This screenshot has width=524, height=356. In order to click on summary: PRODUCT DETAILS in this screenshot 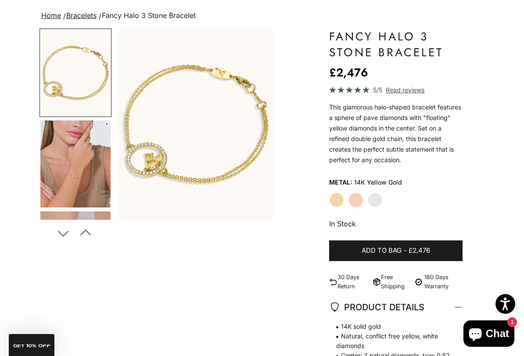, I will do `click(396, 307)`.